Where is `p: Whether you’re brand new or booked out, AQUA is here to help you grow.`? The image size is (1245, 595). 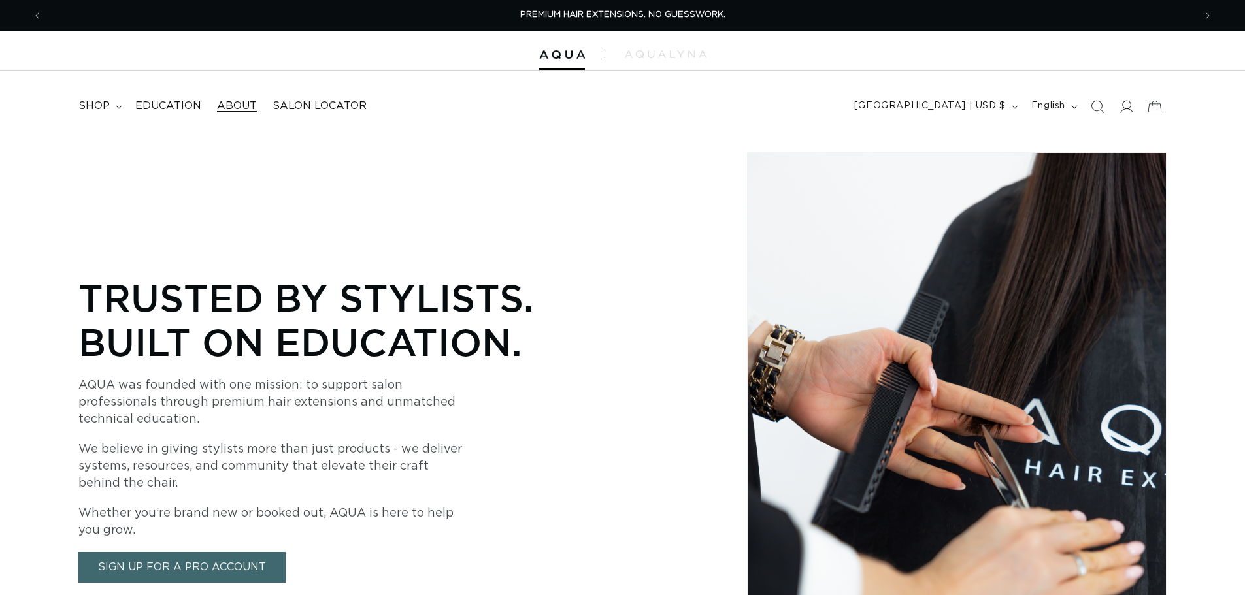 p: Whether you’re brand new or booked out, AQUA is here to help you grow. is located at coordinates (274, 522).